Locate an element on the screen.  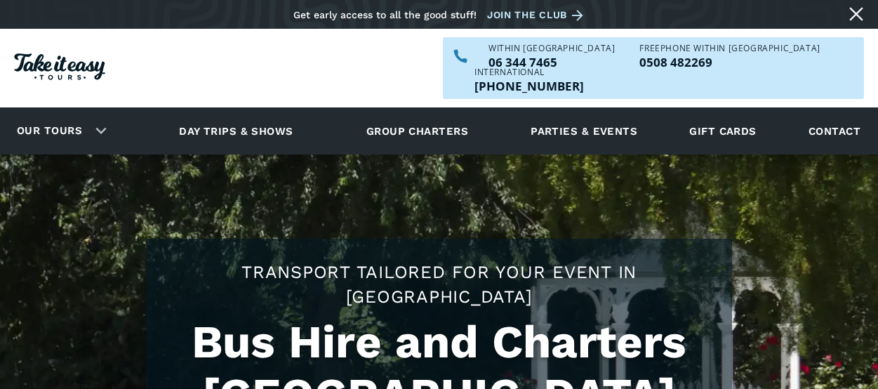
div: International is located at coordinates (529, 72).